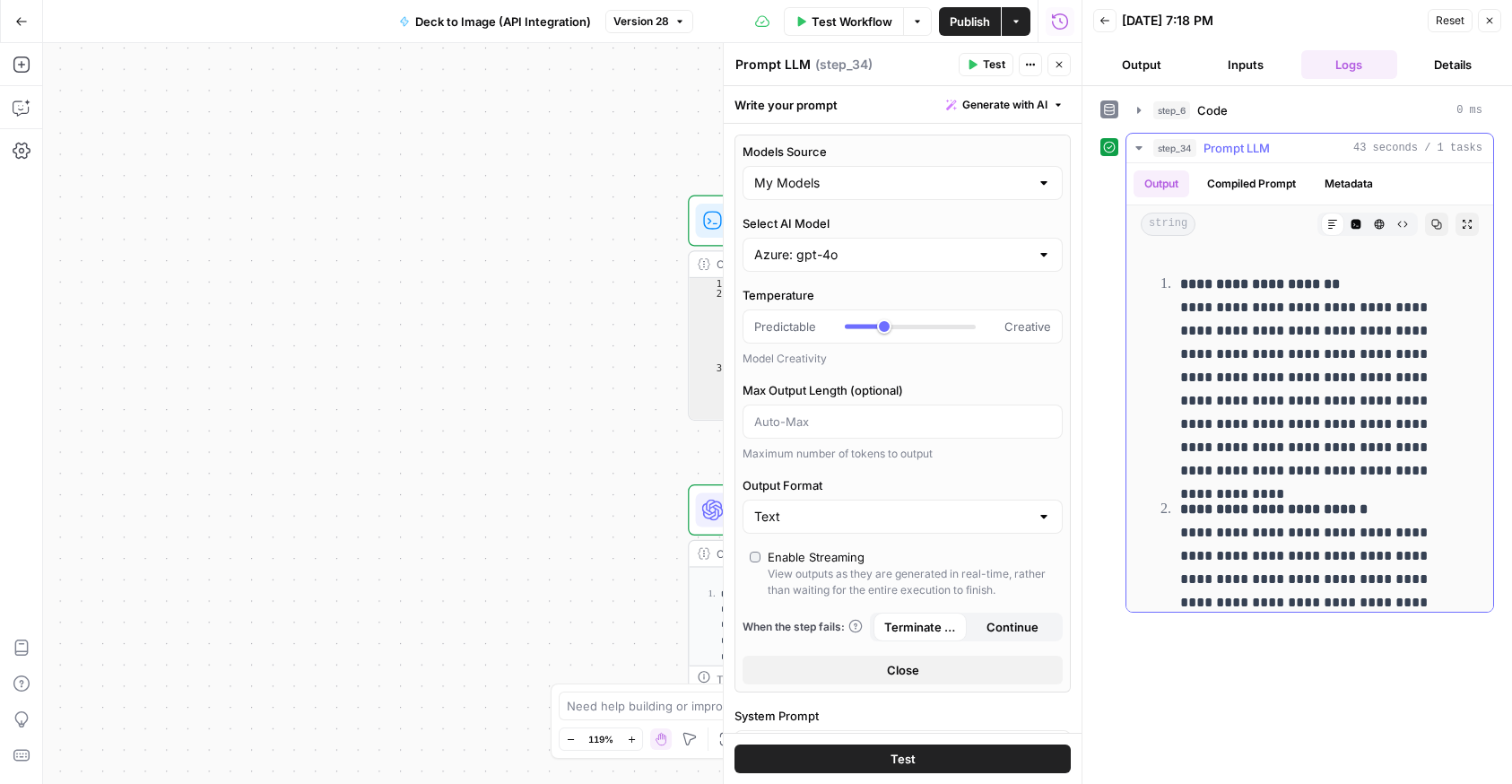  I want to click on span: Deck to Image (API Integration), so click(503, 21).